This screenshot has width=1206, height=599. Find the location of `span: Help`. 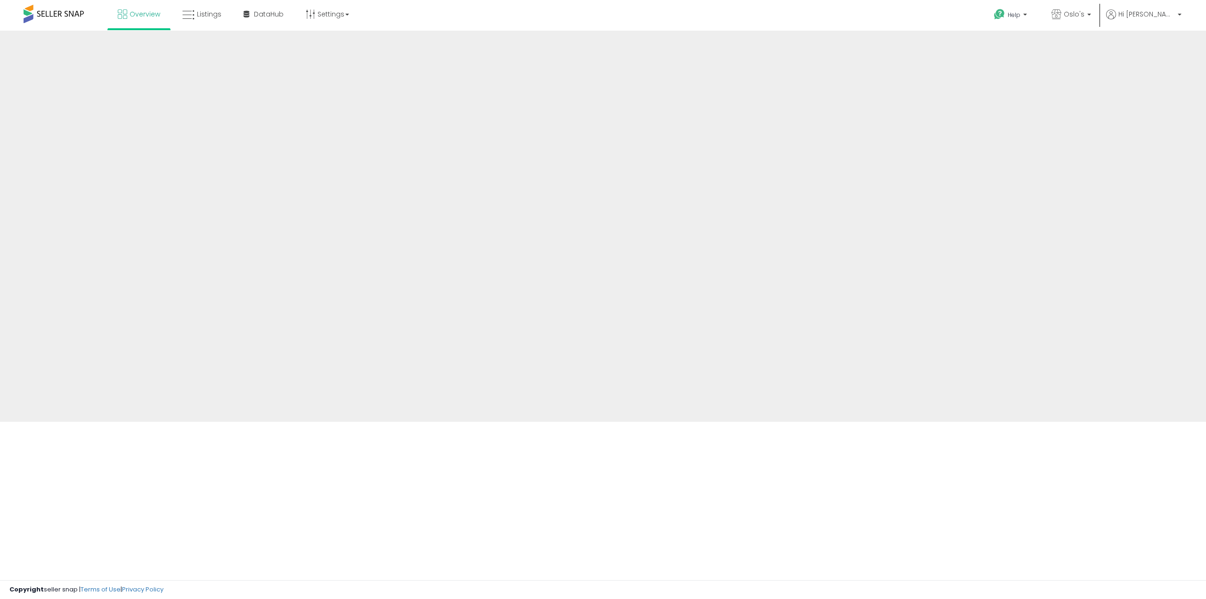

span: Help is located at coordinates (1014, 15).